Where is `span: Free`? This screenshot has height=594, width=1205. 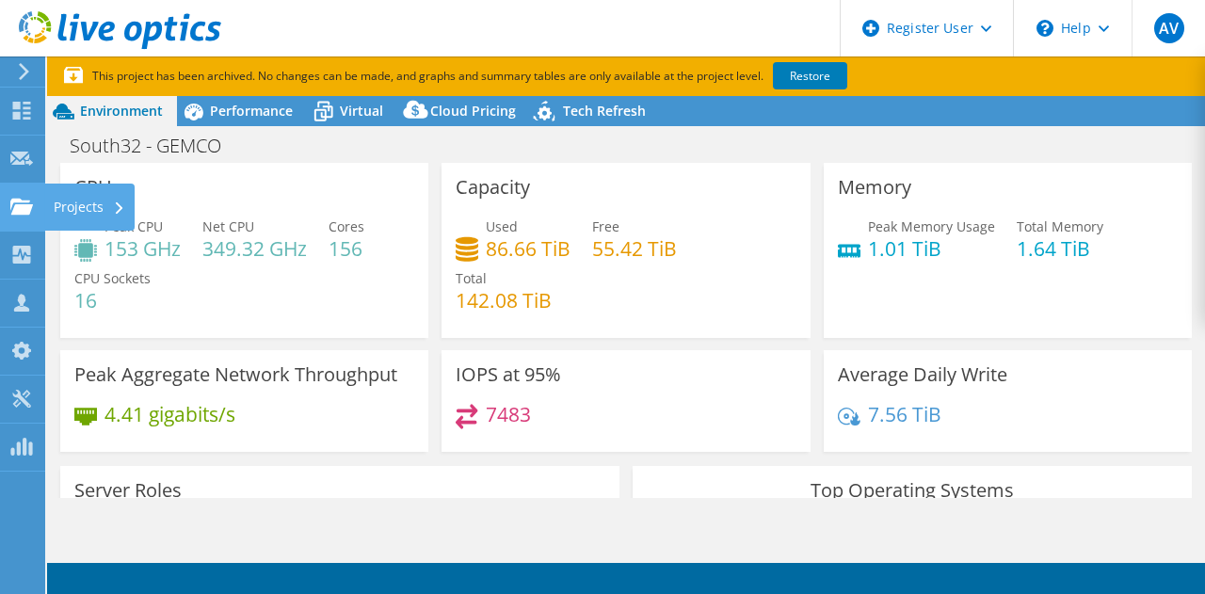
span: Free is located at coordinates (605, 226).